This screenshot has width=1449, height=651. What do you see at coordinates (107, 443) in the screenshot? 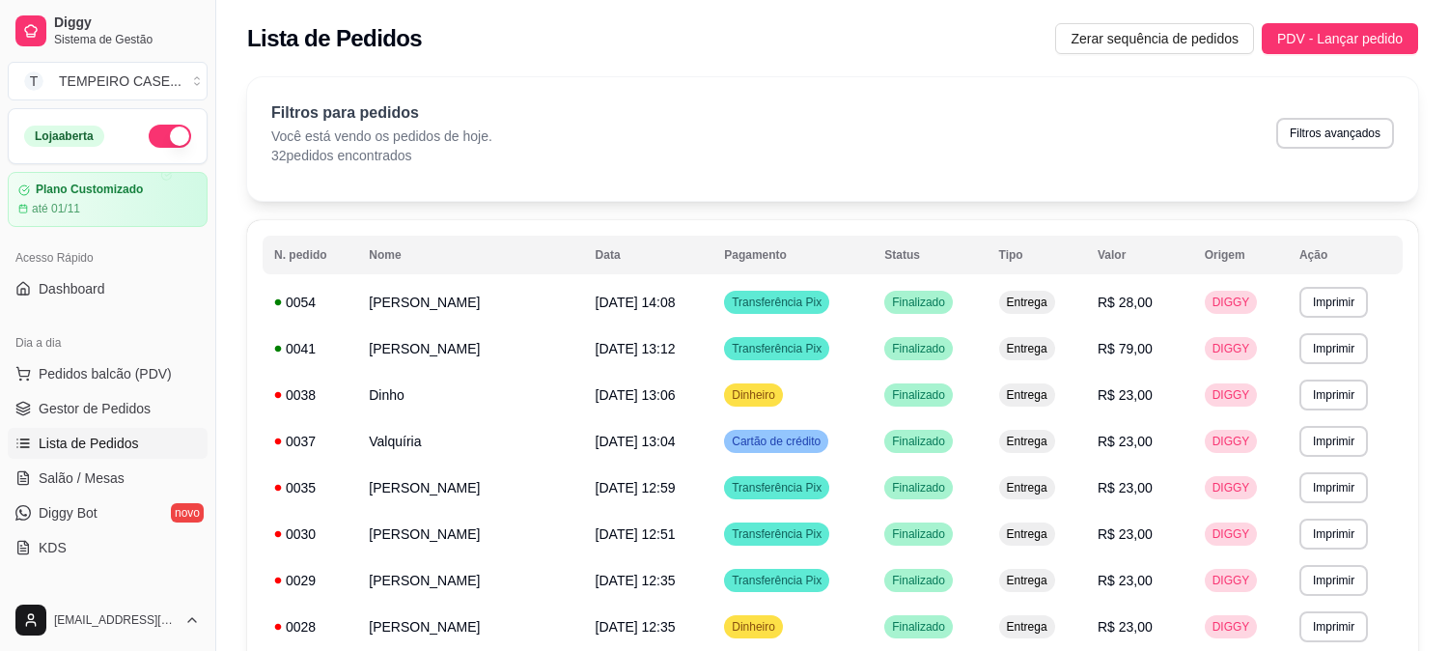
I see `a: Lista de Pedidos` at bounding box center [107, 443].